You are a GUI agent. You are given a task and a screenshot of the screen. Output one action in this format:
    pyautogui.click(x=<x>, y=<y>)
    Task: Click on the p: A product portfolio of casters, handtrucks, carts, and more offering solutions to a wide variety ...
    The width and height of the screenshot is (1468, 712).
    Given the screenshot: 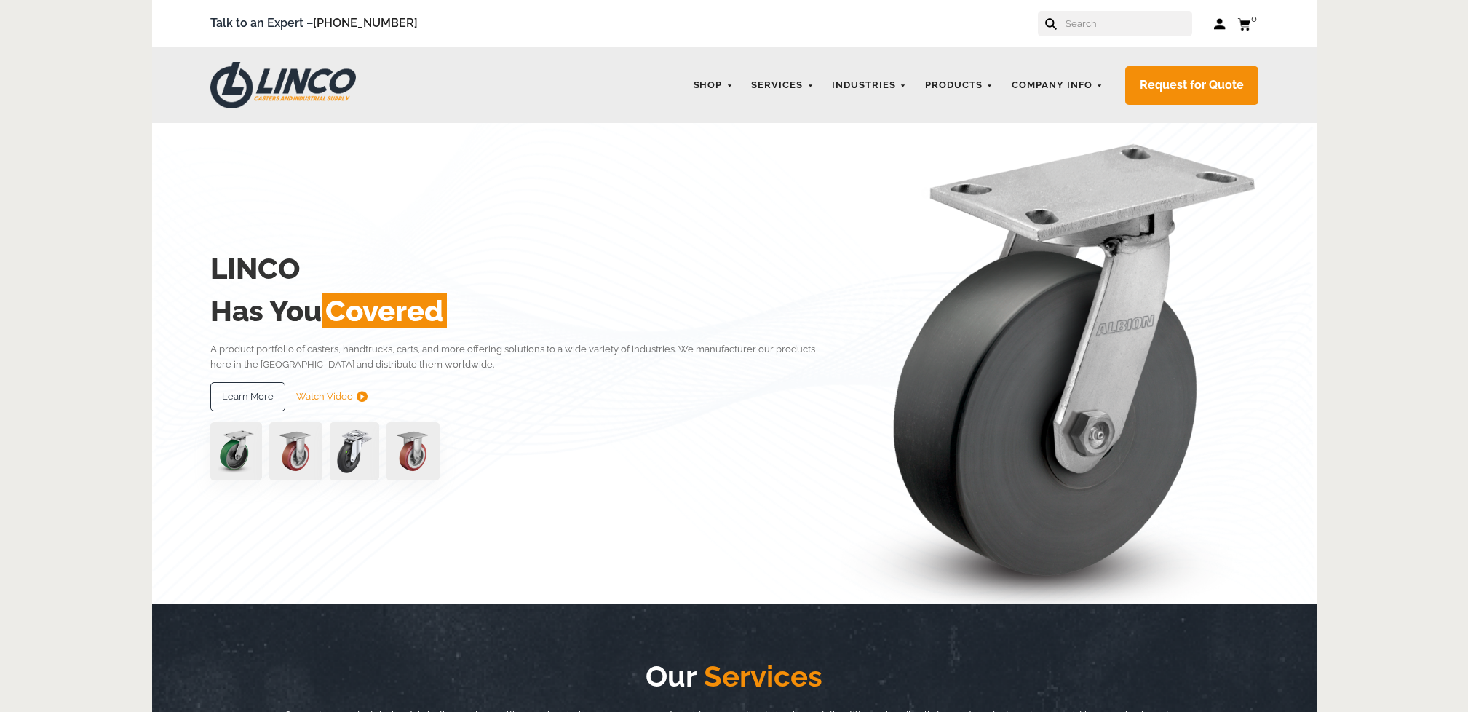 What is the action you would take?
    pyautogui.click(x=523, y=357)
    